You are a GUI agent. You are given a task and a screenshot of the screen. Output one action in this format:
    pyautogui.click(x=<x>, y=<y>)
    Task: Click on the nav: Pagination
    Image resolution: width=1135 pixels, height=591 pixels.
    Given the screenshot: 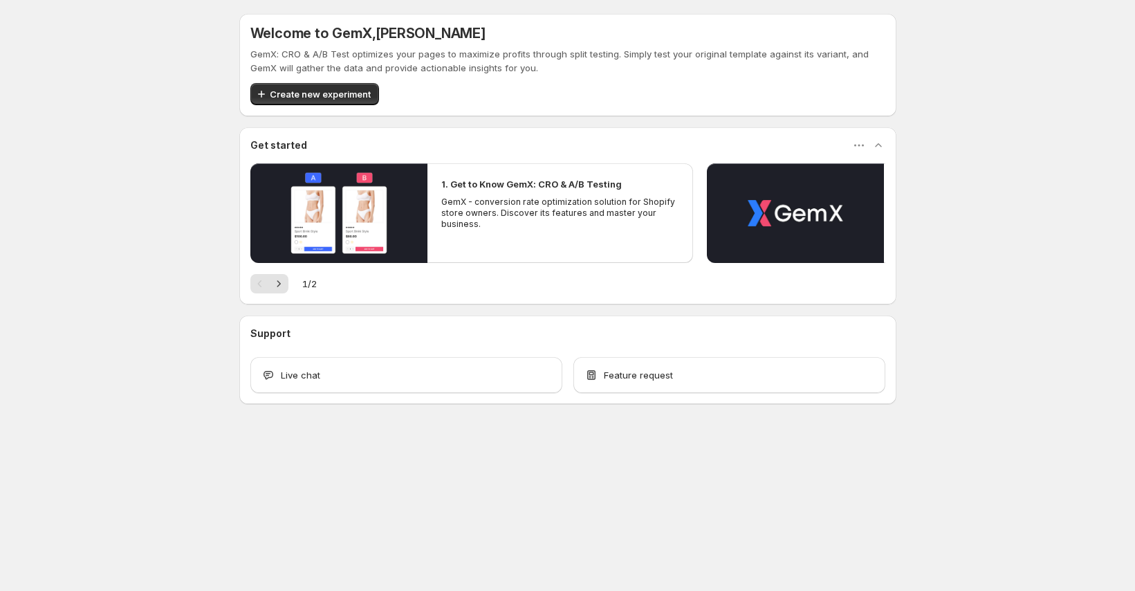 What is the action you would take?
    pyautogui.click(x=269, y=284)
    